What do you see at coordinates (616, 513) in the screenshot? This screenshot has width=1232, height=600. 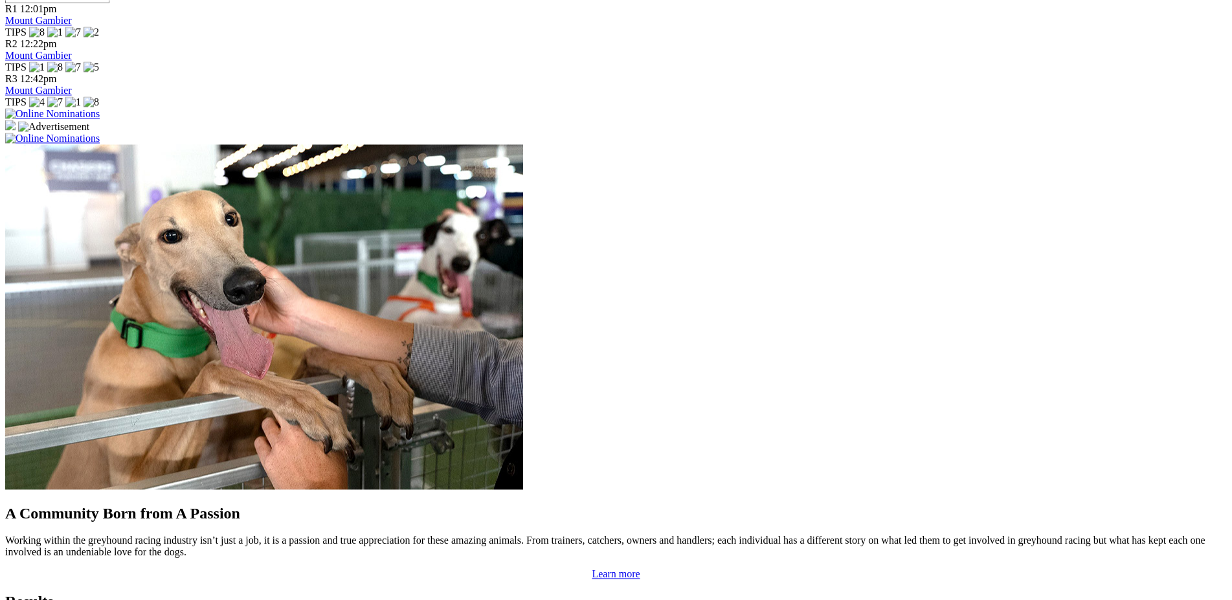 I see `h2: A Community Born from A Passion` at bounding box center [616, 513].